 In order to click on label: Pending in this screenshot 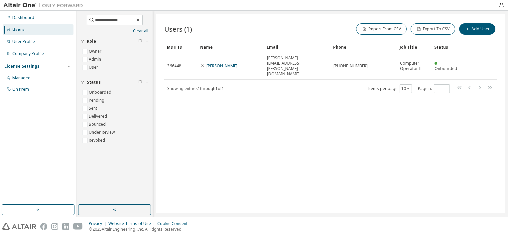, I will do `click(97, 100)`.